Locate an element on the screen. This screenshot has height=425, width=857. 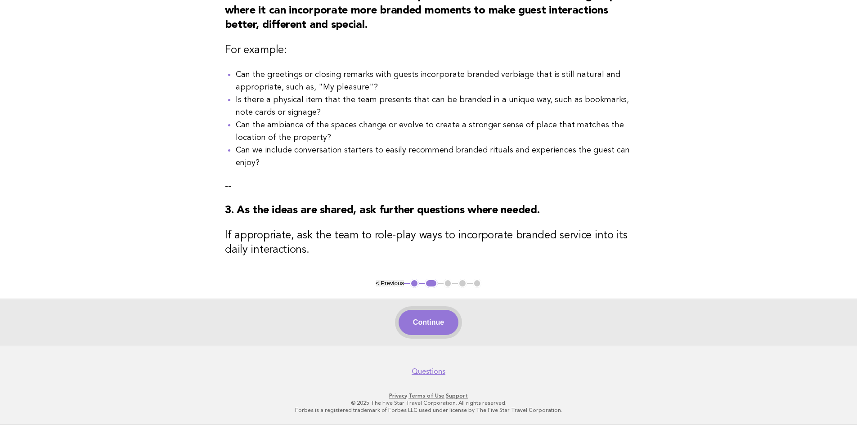
strong: 3. As the ideas are shared, ask further questions where needed. is located at coordinates (382, 210).